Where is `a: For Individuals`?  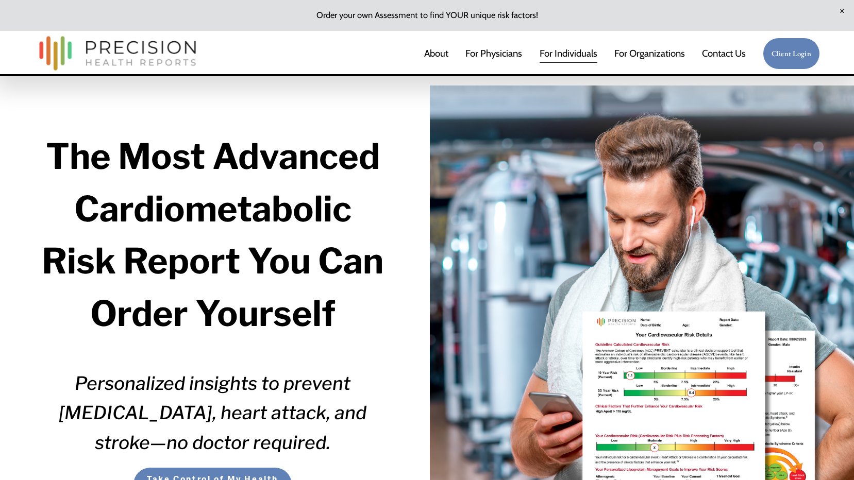 a: For Individuals is located at coordinates (568, 53).